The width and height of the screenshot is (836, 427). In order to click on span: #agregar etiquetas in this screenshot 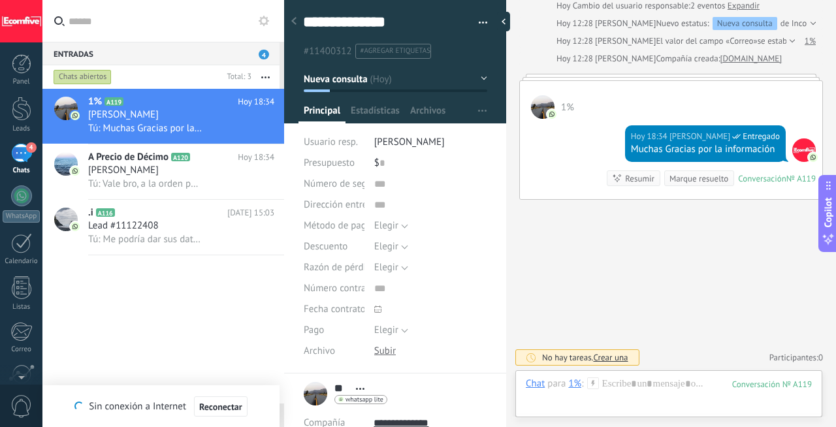, I will do `click(395, 51)`.